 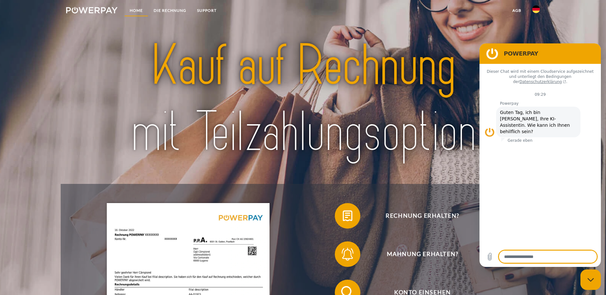 What do you see at coordinates (347, 254) in the screenshot?
I see `img: qb_bell.svg` at bounding box center [347, 254].